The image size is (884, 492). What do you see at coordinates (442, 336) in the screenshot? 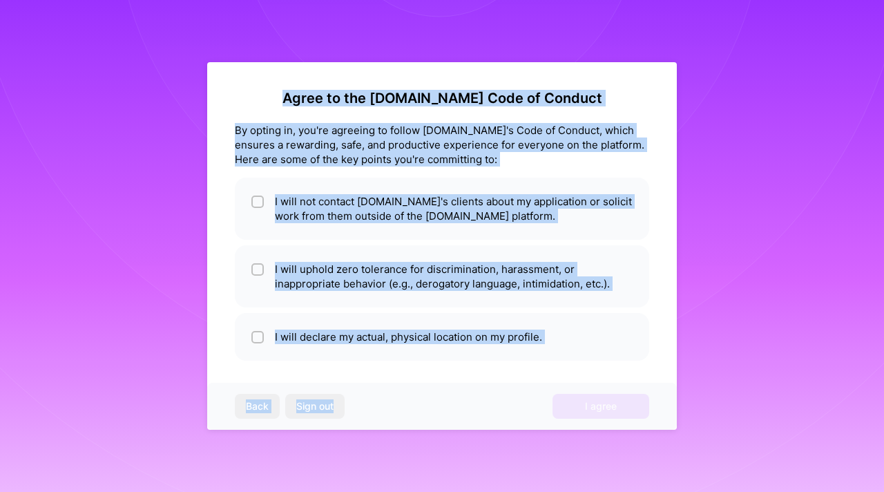
I see `li: I will declare my actual, physical location on my profile.` at bounding box center [442, 336].